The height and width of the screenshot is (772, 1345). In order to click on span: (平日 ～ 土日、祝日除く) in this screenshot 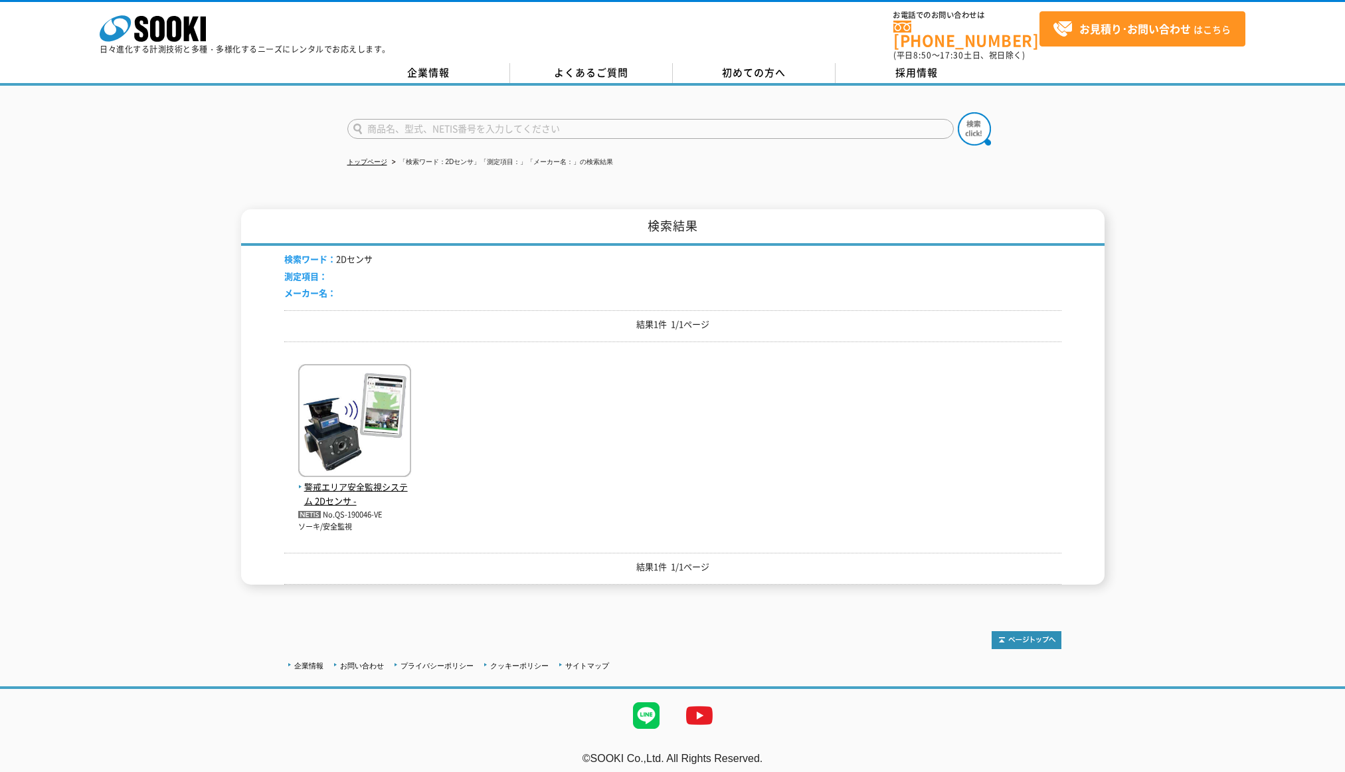, I will do `click(959, 55)`.